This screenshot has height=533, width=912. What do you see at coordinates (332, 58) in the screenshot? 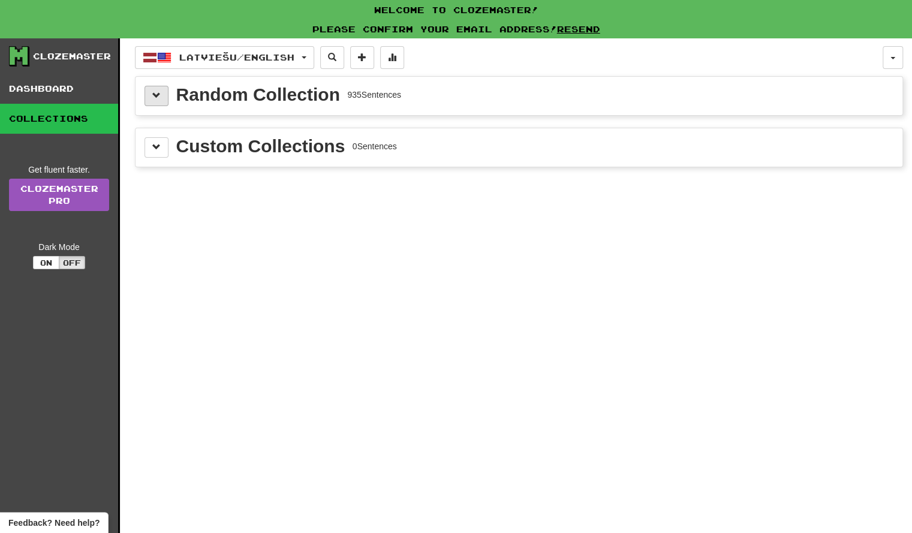
I see `button: Search sentences` at bounding box center [332, 58].